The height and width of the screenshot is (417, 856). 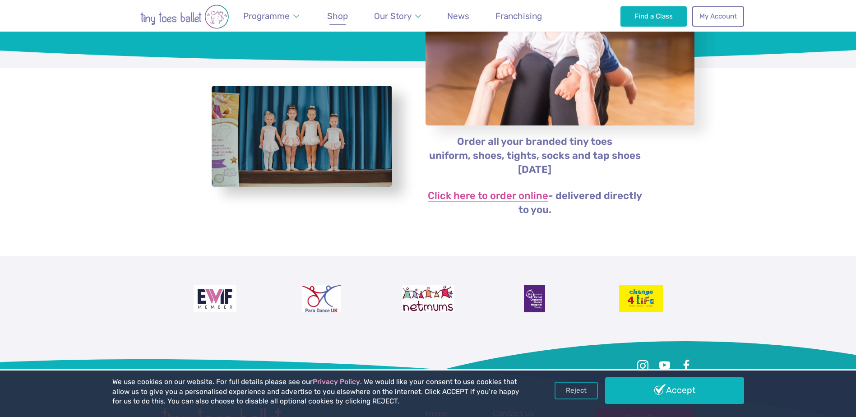 I want to click on span: Our Story, so click(x=393, y=16).